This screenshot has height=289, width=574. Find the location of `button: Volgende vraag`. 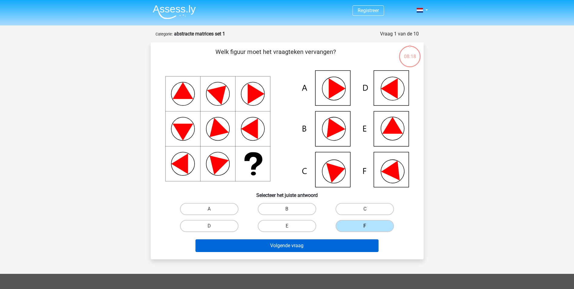

button: Volgende vraag is located at coordinates (287, 245).